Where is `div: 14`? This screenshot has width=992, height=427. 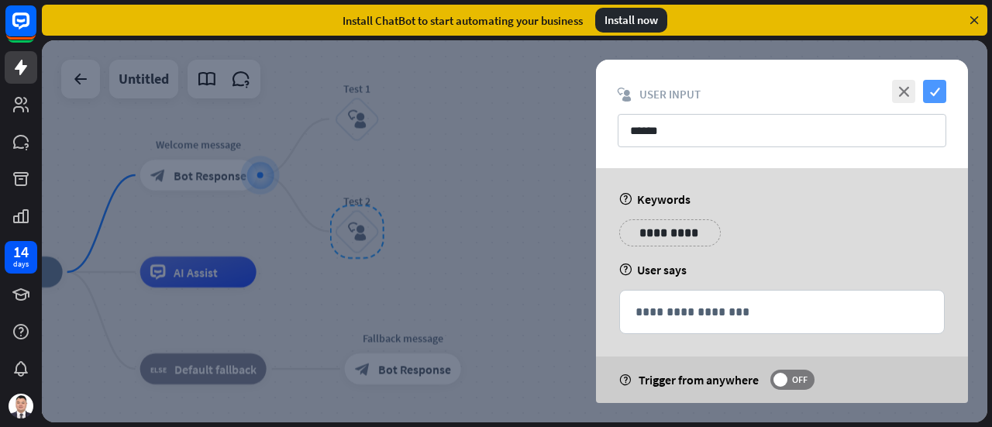 div: 14 is located at coordinates (21, 252).